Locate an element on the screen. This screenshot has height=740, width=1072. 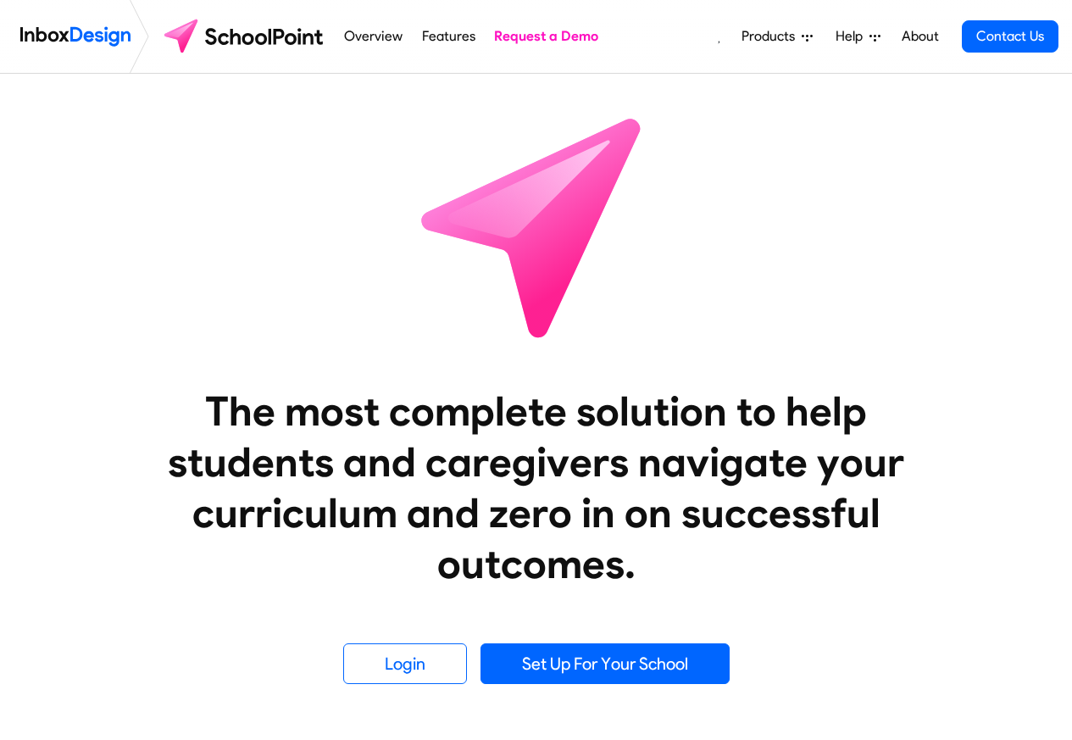
a: Features is located at coordinates (448, 36).